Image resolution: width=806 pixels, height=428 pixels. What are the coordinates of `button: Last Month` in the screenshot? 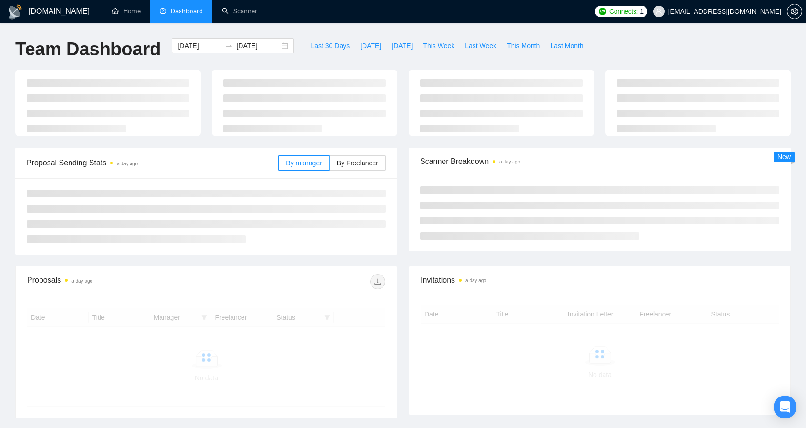 It's located at (567, 46).